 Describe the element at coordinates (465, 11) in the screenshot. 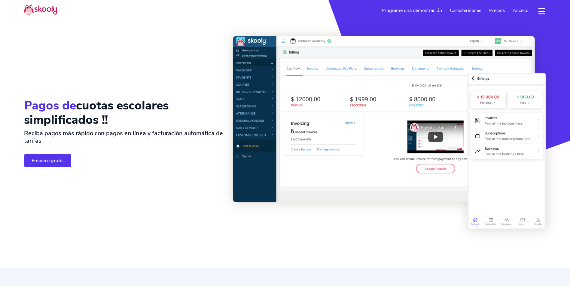

I see `a: Características` at that location.